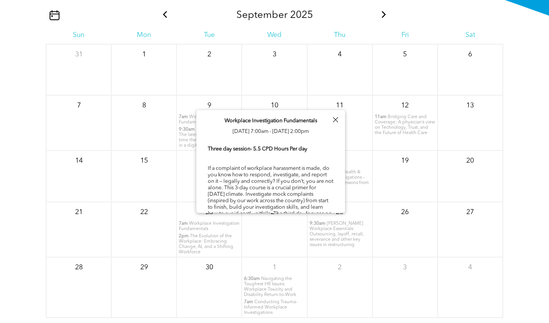 This screenshot has height=323, width=549. Describe the element at coordinates (470, 106) in the screenshot. I see `p: 13` at that location.